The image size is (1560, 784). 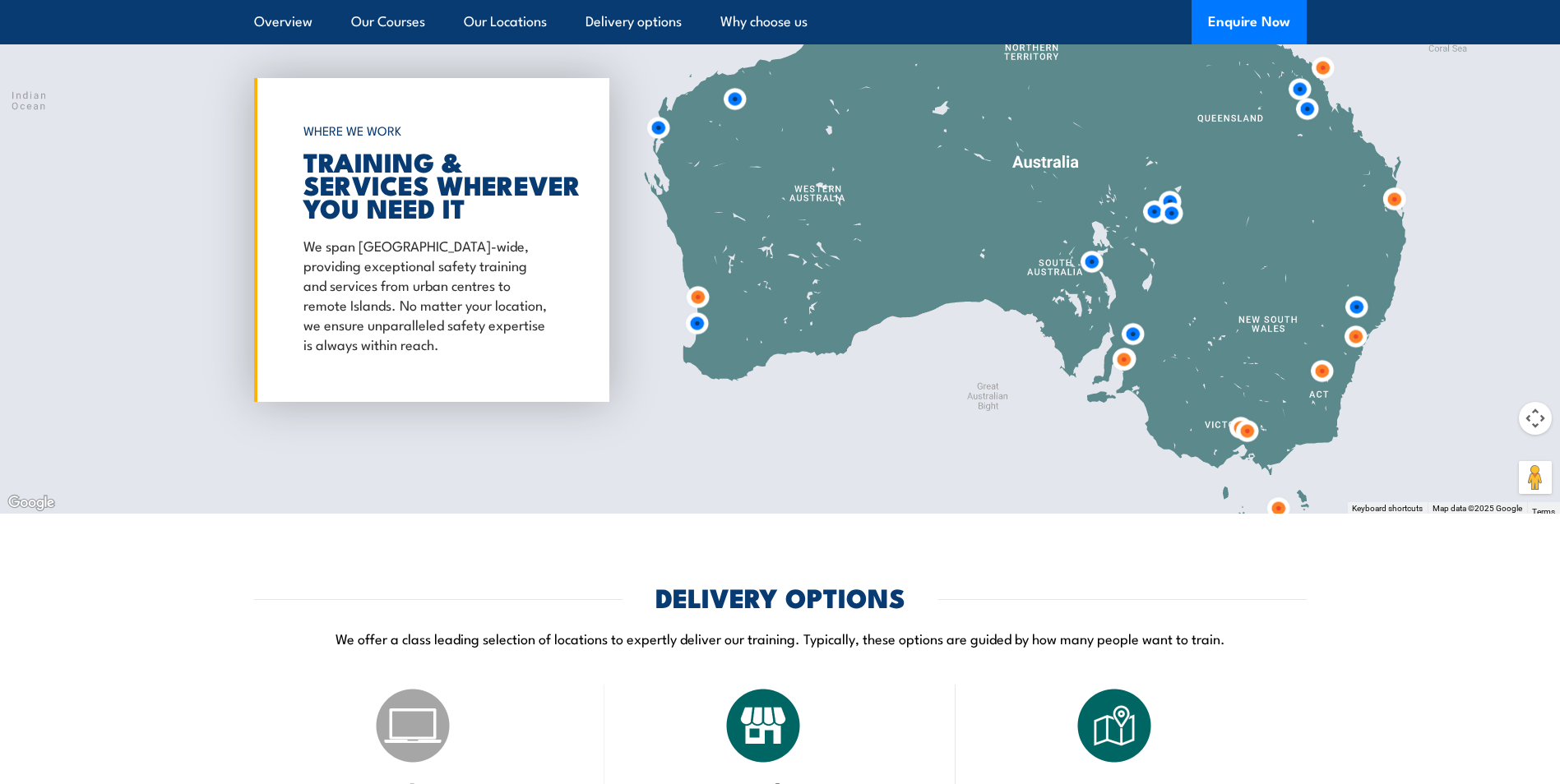 I want to click on a: Terms (opens in new tab), so click(x=1544, y=511).